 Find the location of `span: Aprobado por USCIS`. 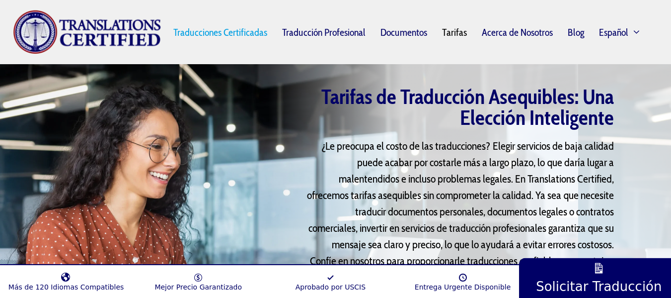

span: Aprobado por USCIS is located at coordinates (330, 287).